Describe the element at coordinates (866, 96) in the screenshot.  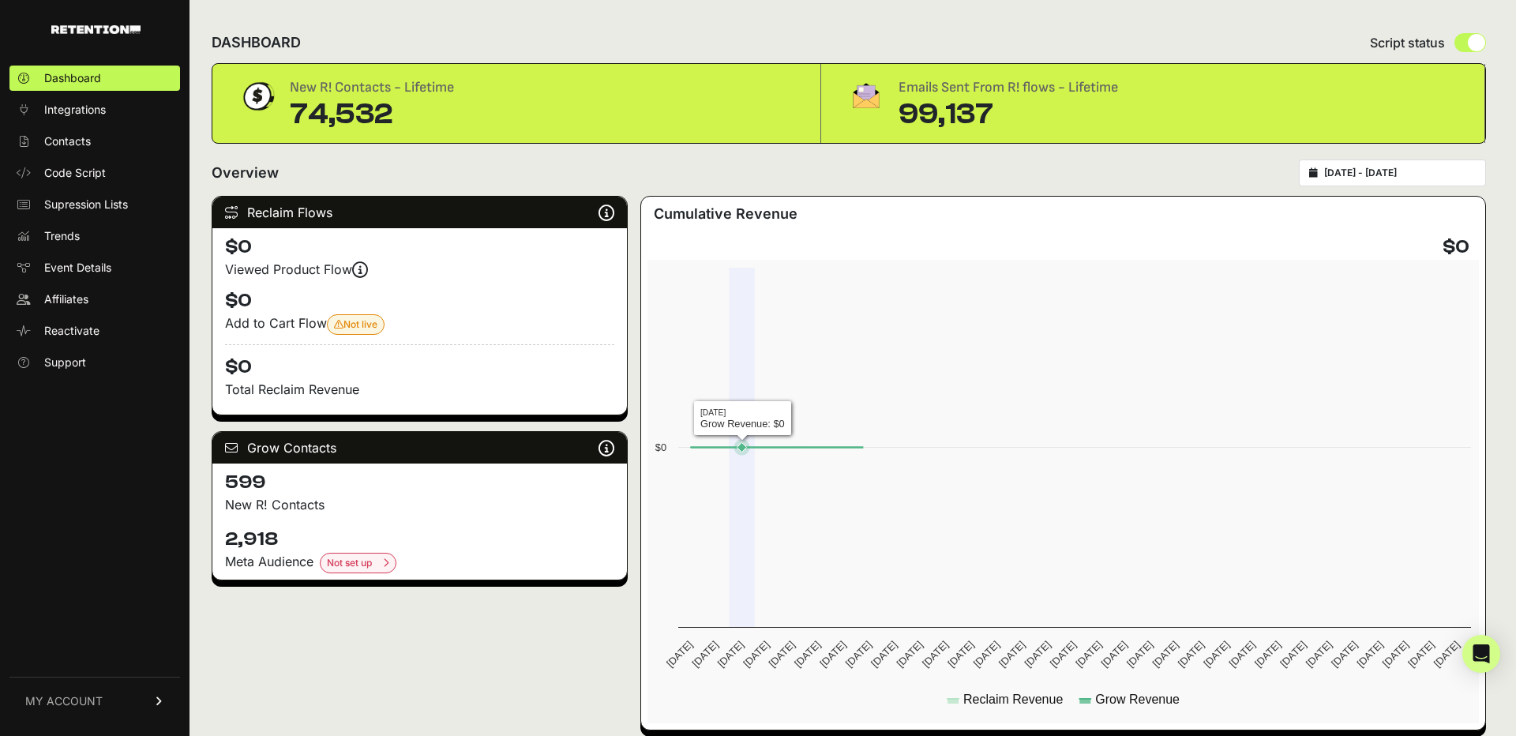
I see `img: fa-envelope-19ae18322b30453b285274b1b8af3d052b27d846a4fbe8435d1a52b978f639a2.png` at that location.